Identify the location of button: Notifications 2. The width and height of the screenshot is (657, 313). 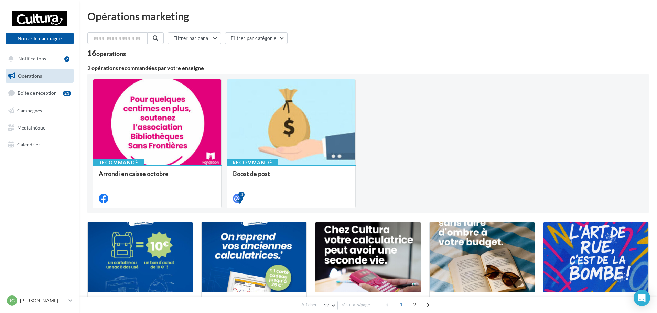
(38, 59).